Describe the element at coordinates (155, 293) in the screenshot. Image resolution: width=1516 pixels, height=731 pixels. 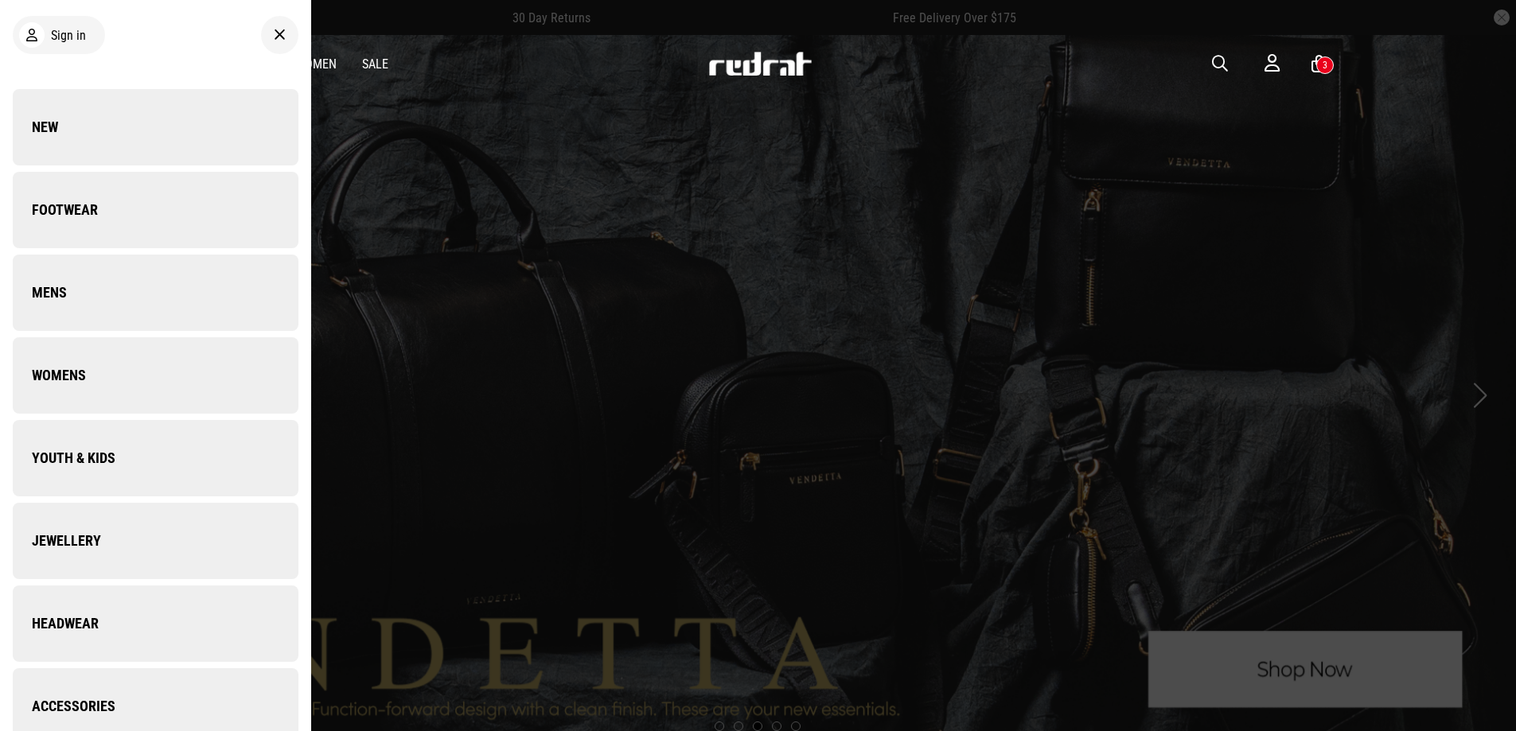
I see `a: Mens Company` at that location.